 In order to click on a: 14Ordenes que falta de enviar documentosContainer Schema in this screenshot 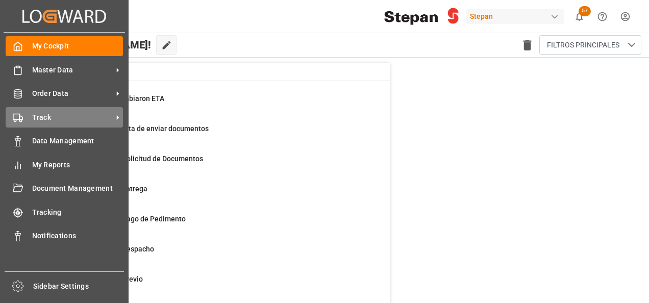, I will do `click(214, 134)`.